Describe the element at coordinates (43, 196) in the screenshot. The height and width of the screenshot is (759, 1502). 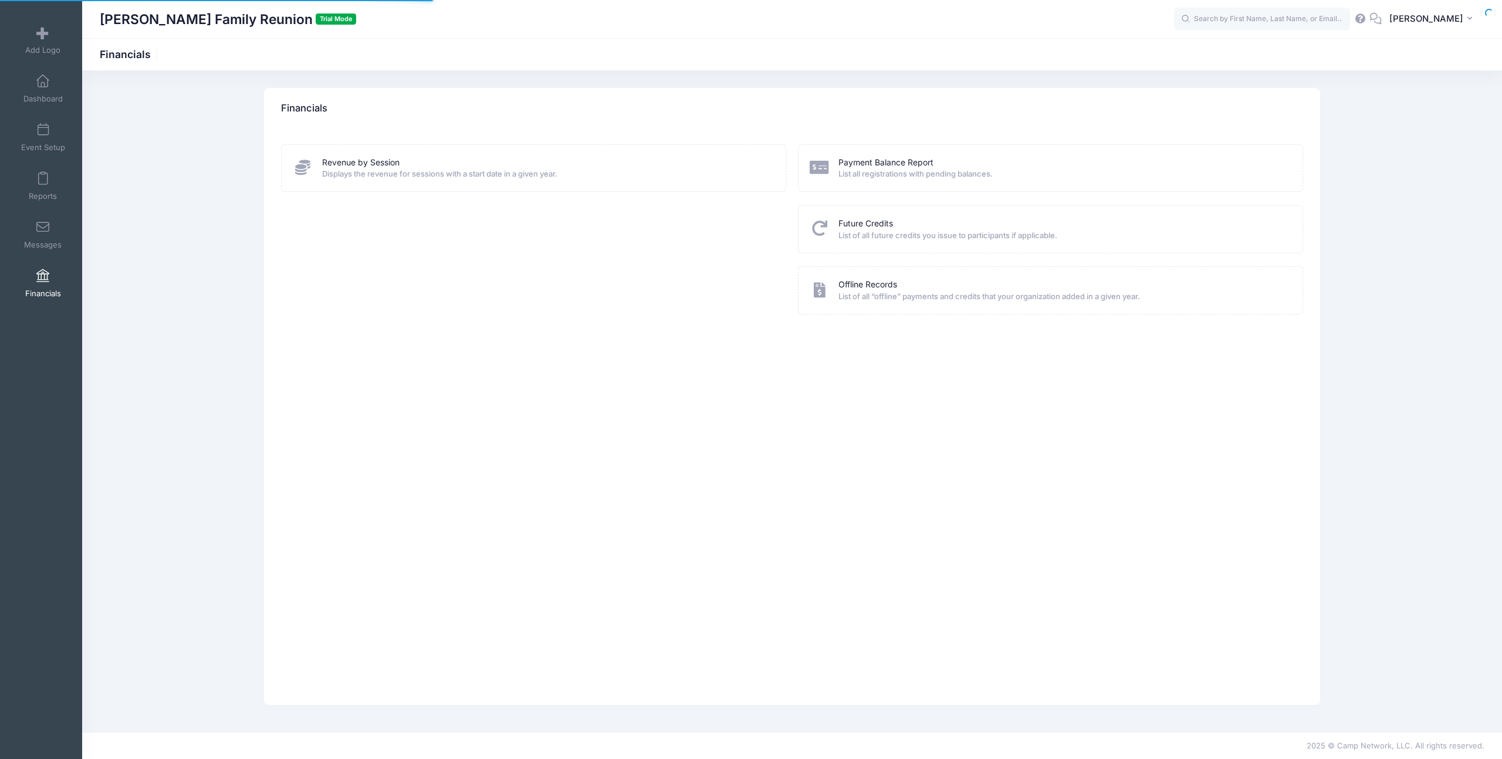
I see `span: Reports` at that location.